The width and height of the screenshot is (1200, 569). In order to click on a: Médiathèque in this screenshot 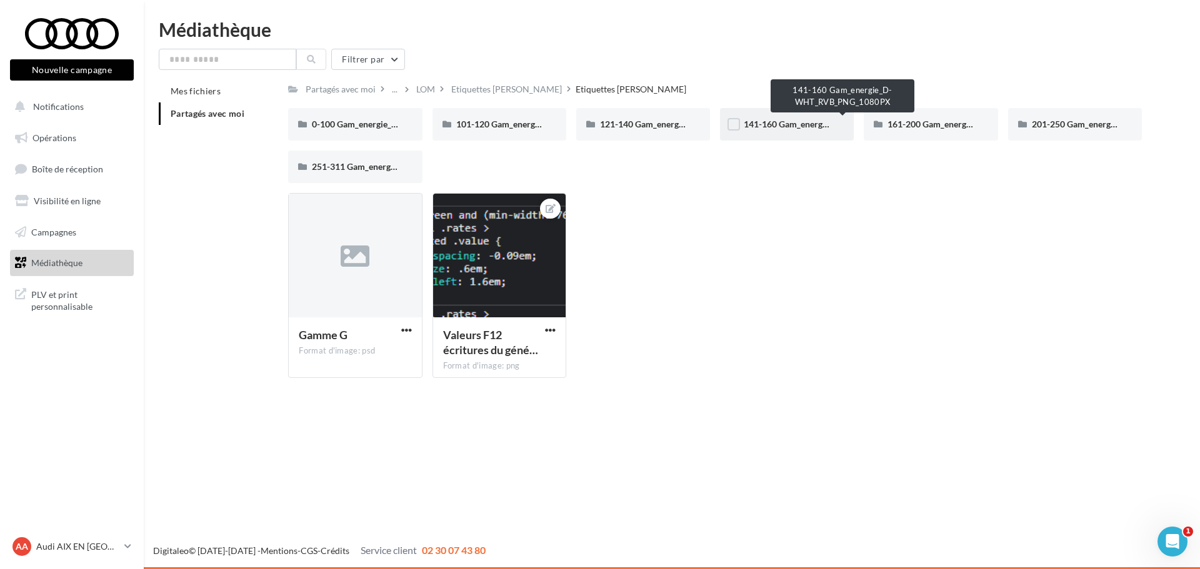, I will do `click(72, 263)`.